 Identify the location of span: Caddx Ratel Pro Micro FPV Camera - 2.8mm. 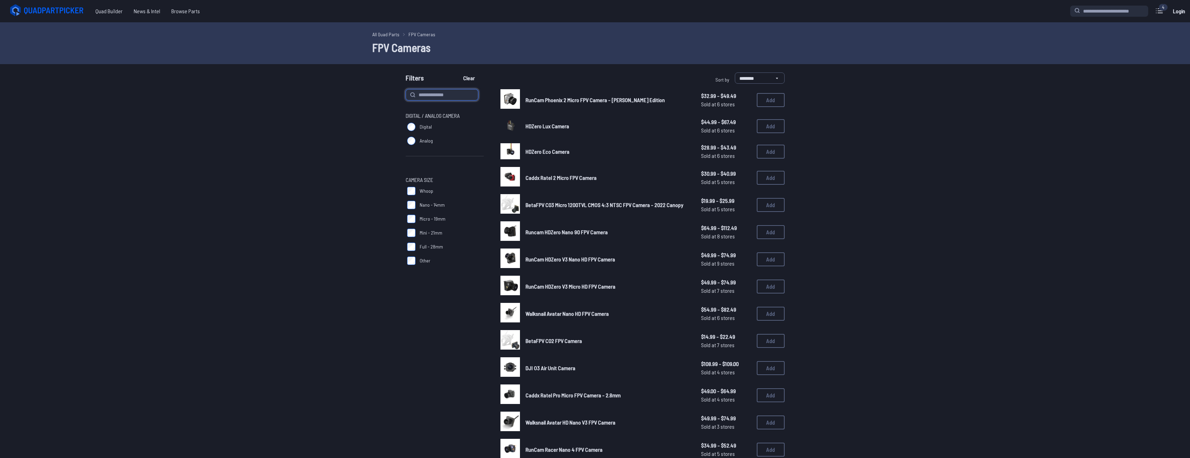
(573, 395).